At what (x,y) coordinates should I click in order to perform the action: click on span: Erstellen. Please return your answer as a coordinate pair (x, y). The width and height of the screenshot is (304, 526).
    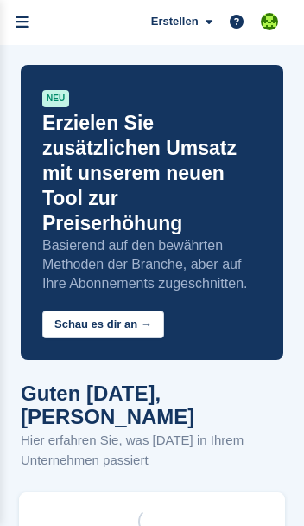
    Looking at the image, I should click on (175, 22).